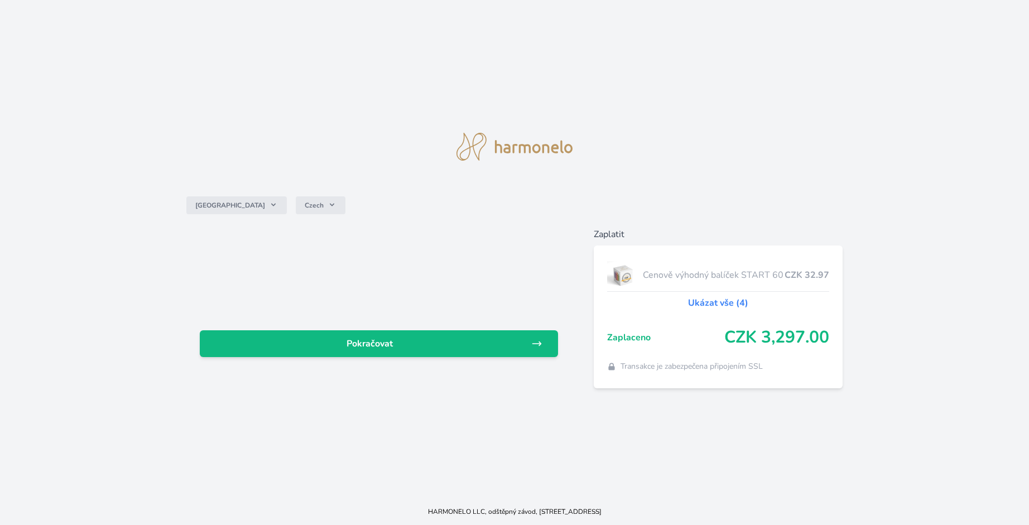 This screenshot has height=525, width=1029. What do you see at coordinates (623, 275) in the screenshot?
I see `img: start.jpg` at bounding box center [623, 275].